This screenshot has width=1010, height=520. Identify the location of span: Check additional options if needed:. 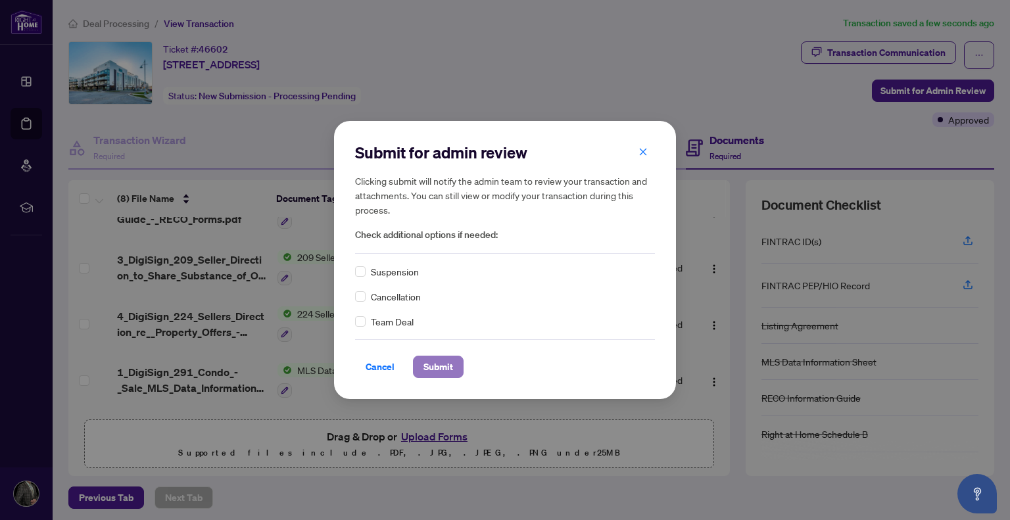
(505, 235).